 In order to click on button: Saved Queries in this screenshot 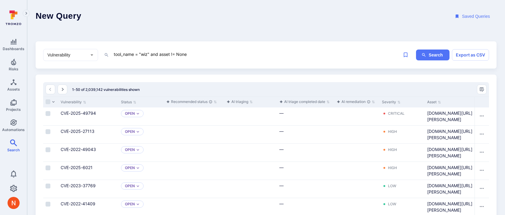, I will do `click(473, 16)`.